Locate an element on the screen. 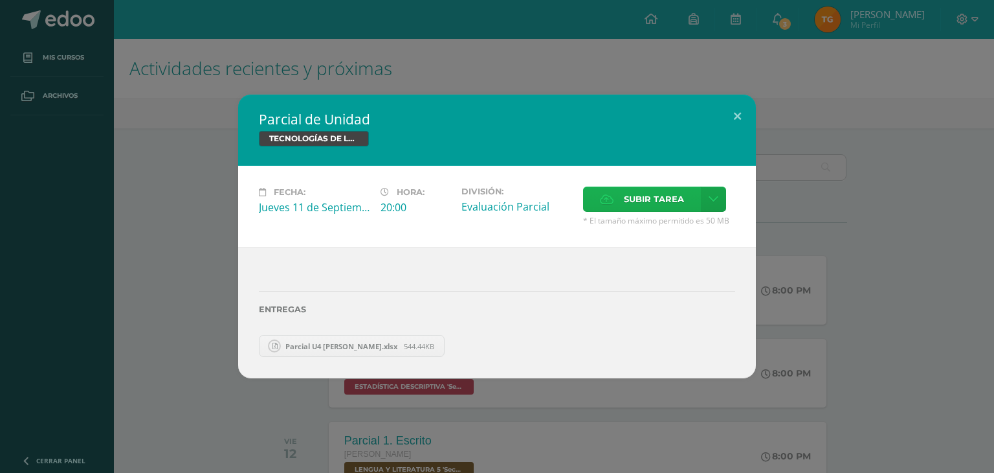 This screenshot has width=994, height=473. span: Fecha: is located at coordinates (289, 192).